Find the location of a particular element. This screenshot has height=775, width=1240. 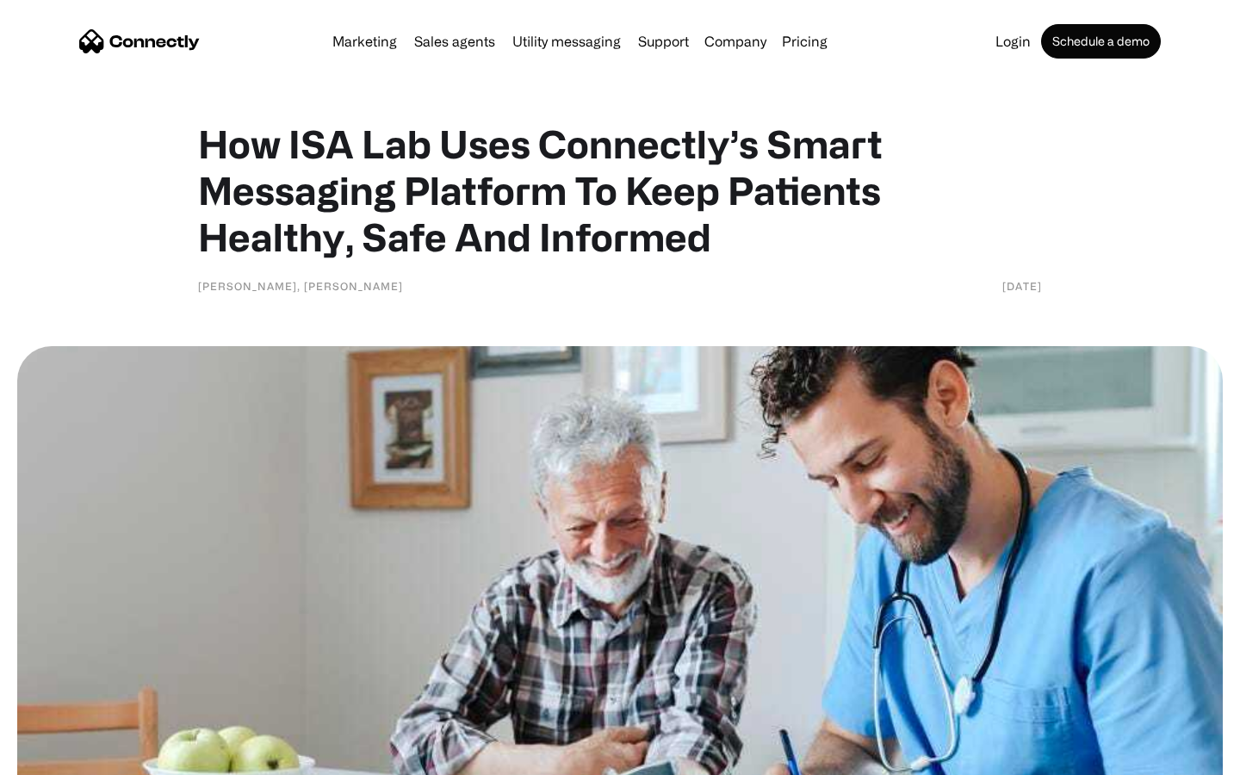

aside: Language selected: English is located at coordinates (60, 757).